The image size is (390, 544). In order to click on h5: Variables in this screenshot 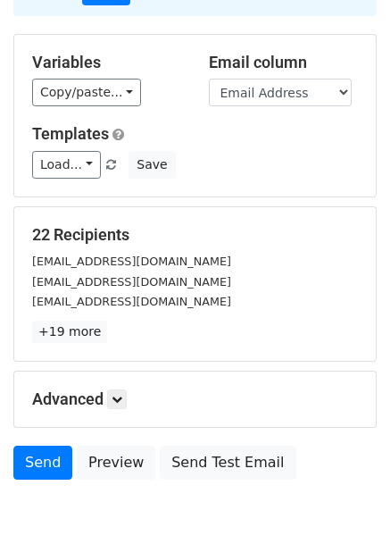, I will do `click(107, 63)`.